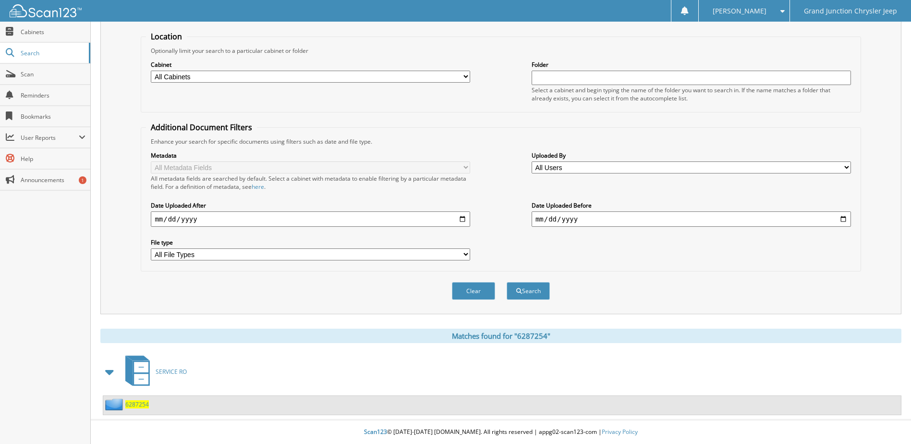  What do you see at coordinates (115, 404) in the screenshot?
I see `img: folder2.png` at bounding box center [115, 404].